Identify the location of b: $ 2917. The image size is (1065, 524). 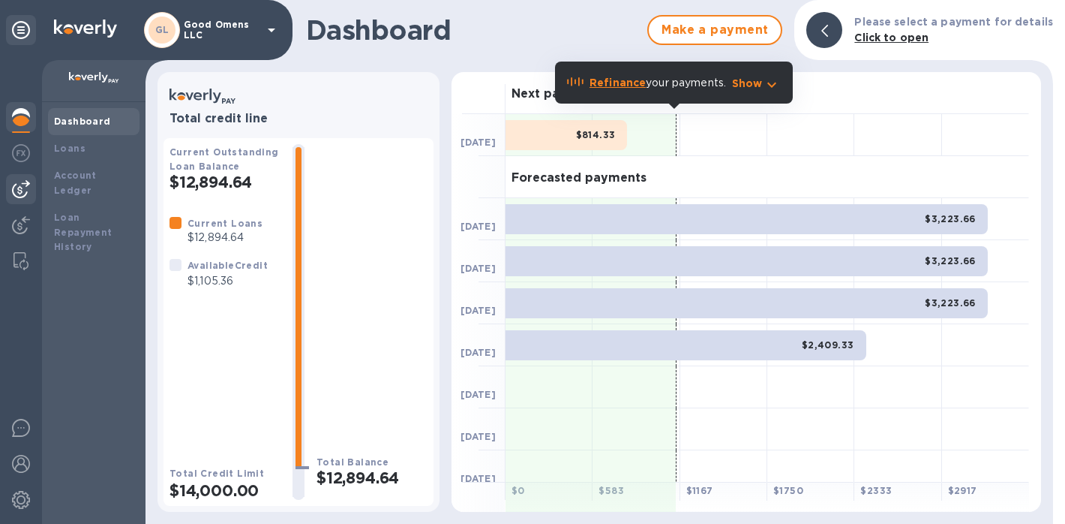
(962, 490).